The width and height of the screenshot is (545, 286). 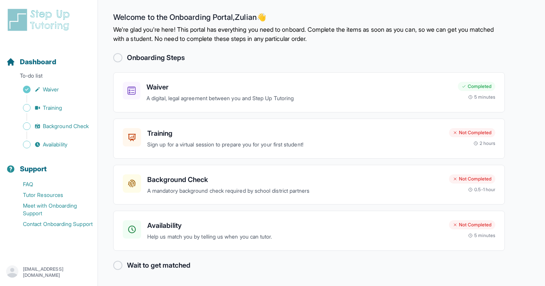 I want to click on a: Contact Onboarding Support, so click(x=52, y=224).